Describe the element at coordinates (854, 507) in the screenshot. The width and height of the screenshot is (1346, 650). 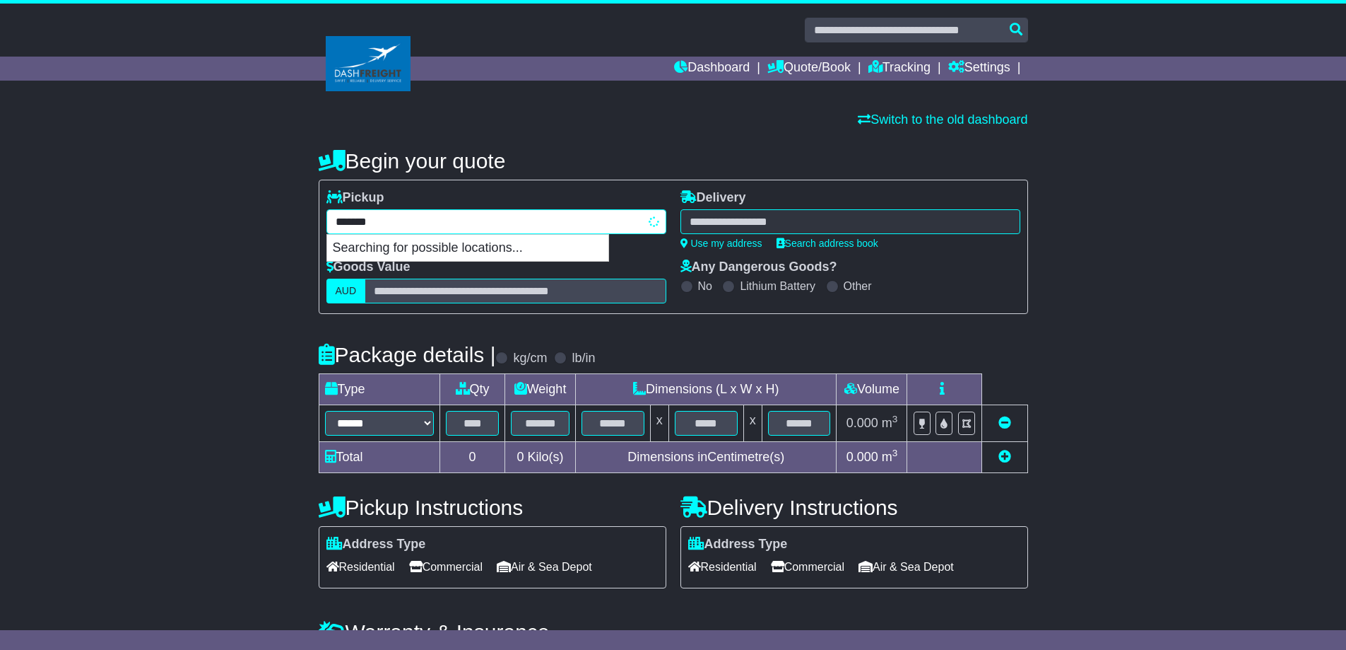
I see `h4: Delivery Instructions` at that location.